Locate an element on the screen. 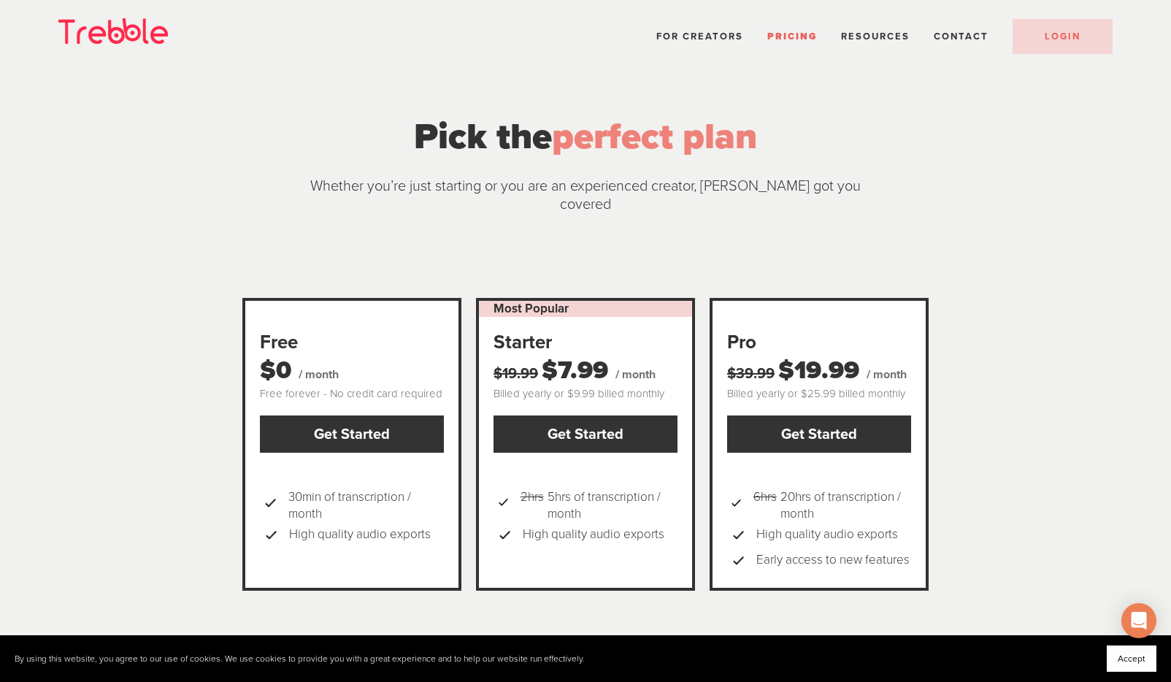 Image resolution: width=1171 pixels, height=682 pixels. span: Contact is located at coordinates (961, 37).